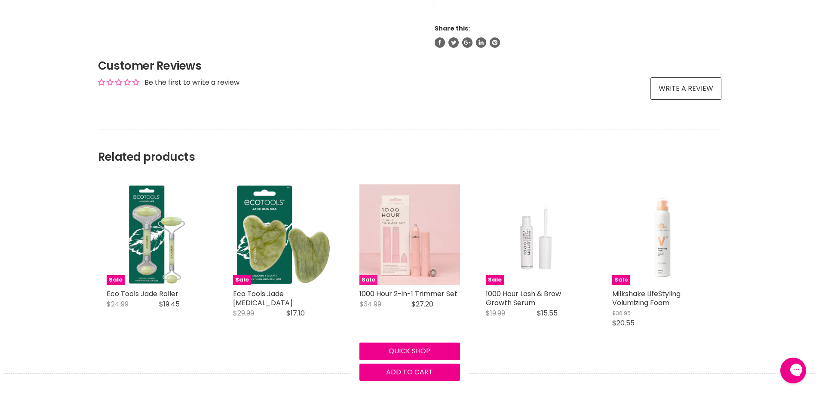 The width and height of the screenshot is (819, 395). I want to click on a: 1000 Hour Lash & Brow Growth Serum 1000 Hour Lash & Brow Growth Serum Sale, so click(536, 235).